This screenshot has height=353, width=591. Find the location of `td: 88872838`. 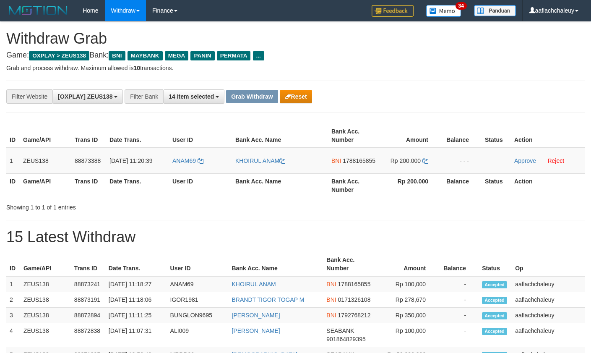

td: 88872838 is located at coordinates (88, 335).